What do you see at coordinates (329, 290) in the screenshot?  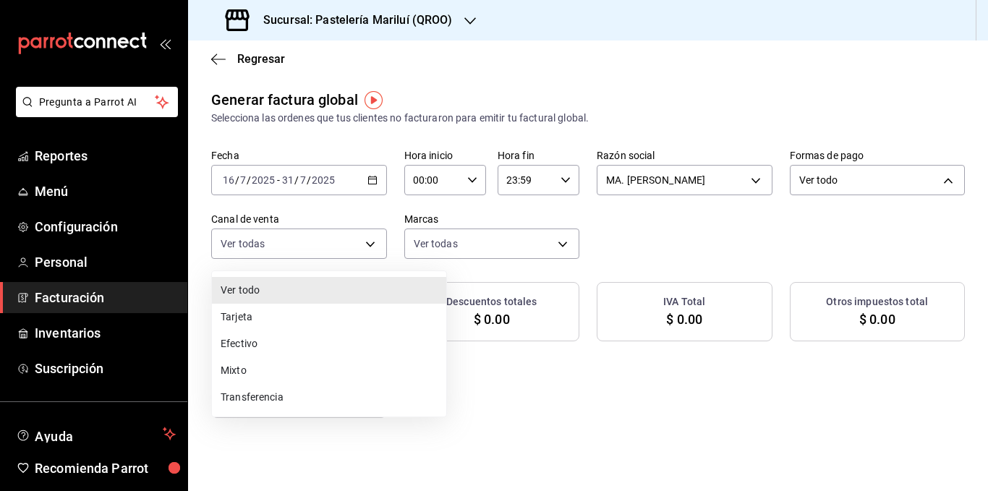 I see `li: Ver todo` at bounding box center [329, 290].